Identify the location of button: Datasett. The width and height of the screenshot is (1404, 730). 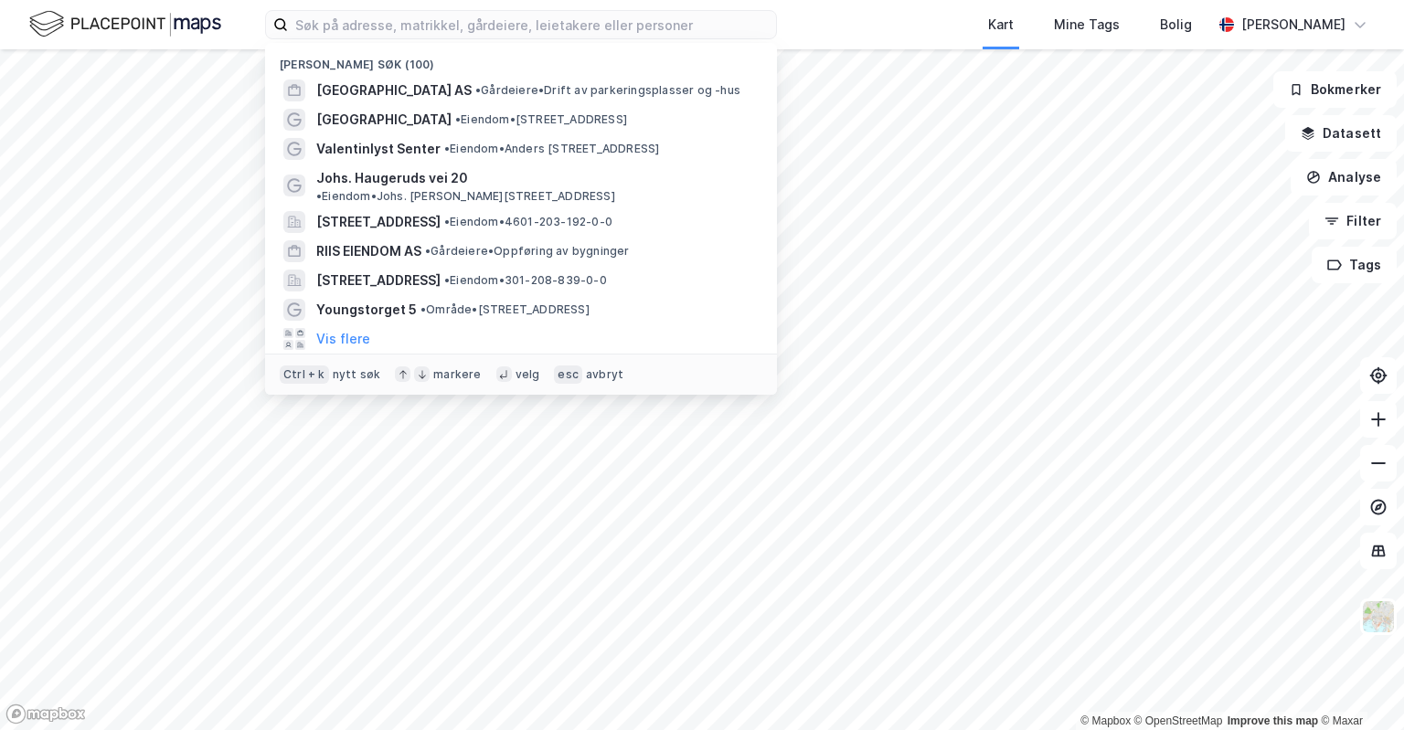
(1341, 133).